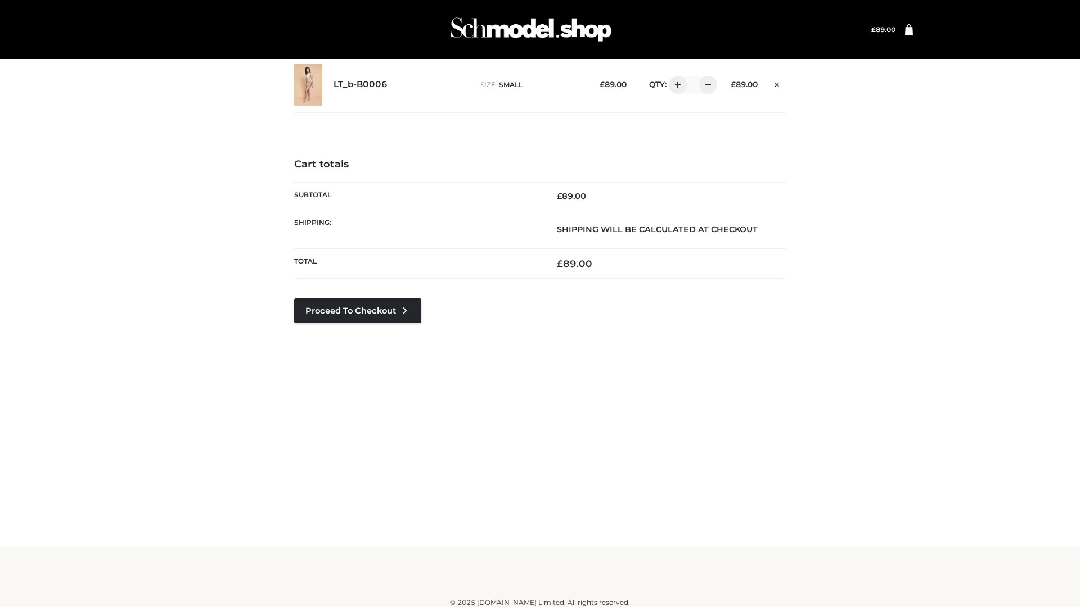 Image resolution: width=1080 pixels, height=607 pixels. I want to click on a: LT_b-B0006, so click(361, 84).